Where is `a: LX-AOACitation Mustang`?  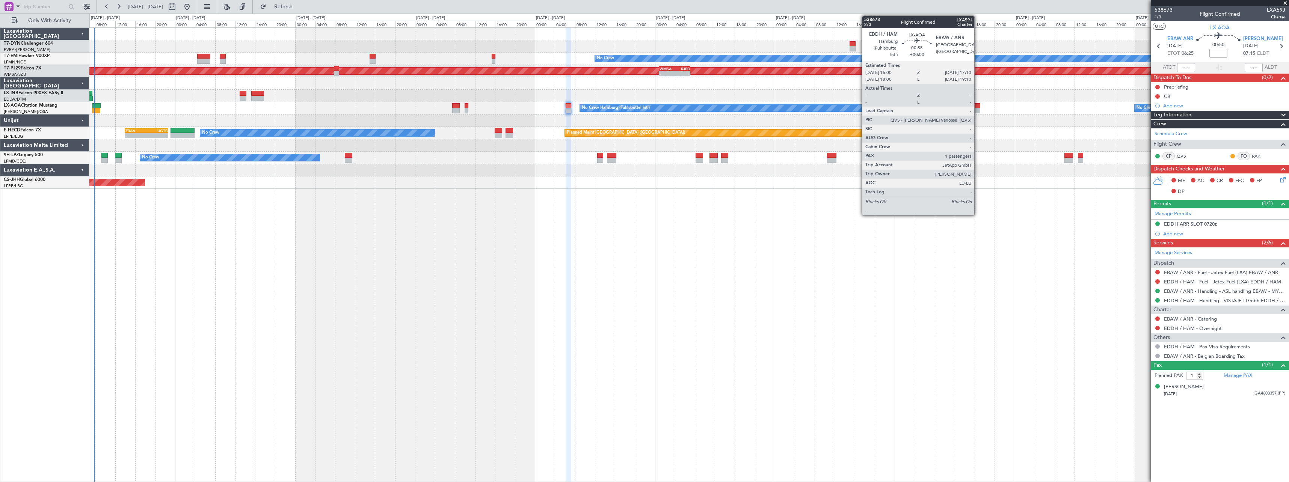 a: LX-AOACitation Mustang is located at coordinates (30, 106).